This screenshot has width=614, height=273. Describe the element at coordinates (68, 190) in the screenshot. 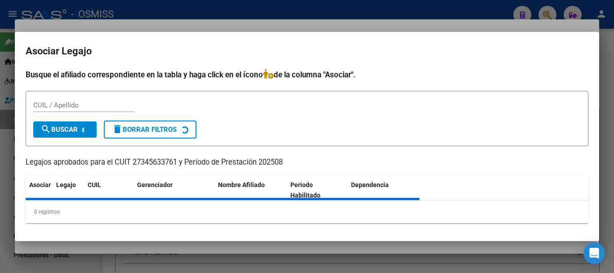

I see `datatable-header-cell: Legajo` at that location.